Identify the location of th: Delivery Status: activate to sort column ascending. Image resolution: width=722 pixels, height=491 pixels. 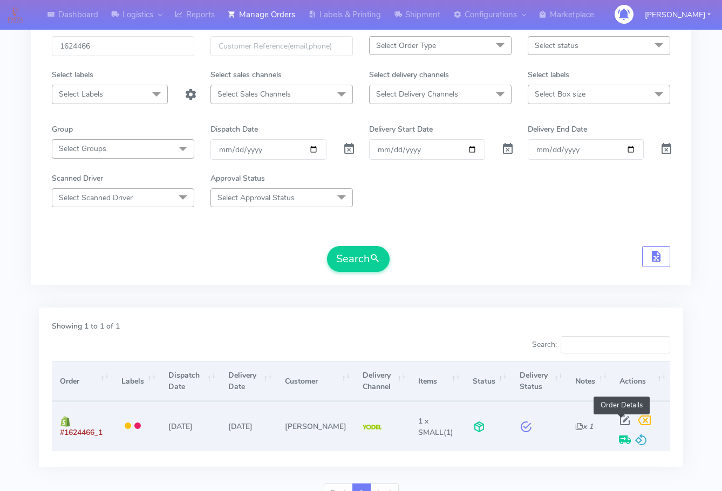
(539, 381).